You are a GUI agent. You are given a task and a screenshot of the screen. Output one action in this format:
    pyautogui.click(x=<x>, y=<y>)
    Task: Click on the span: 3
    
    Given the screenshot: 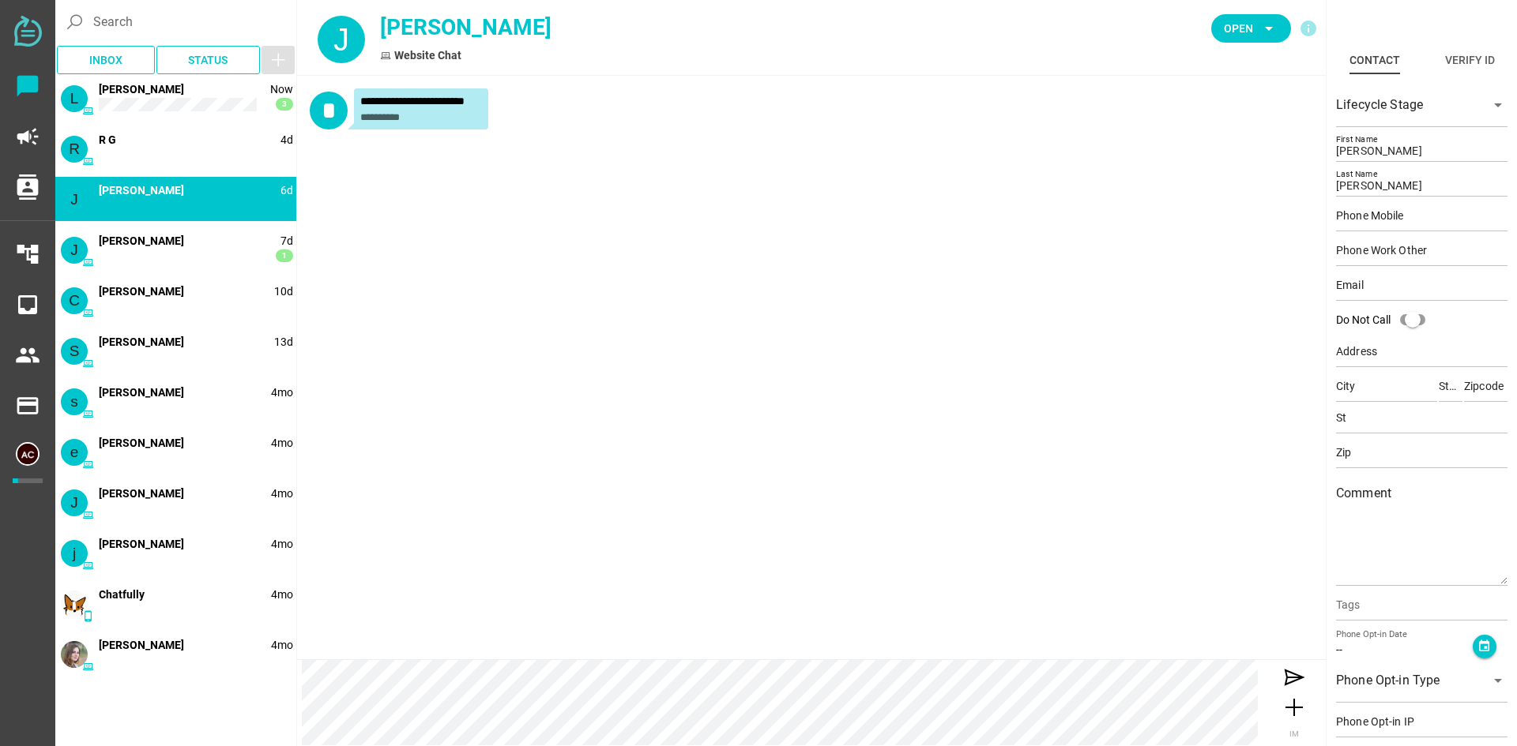 What is the action you would take?
    pyautogui.click(x=284, y=104)
    